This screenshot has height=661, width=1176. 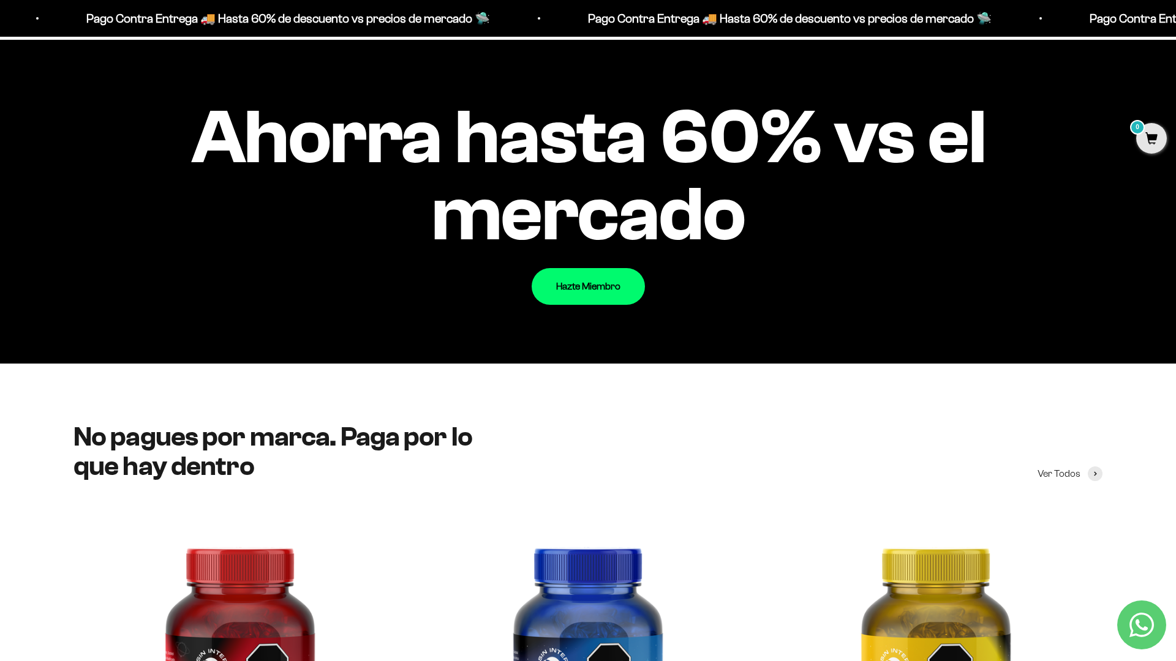 What do you see at coordinates (588, 176) in the screenshot?
I see `impact-text: Ahorra hasta 60% vs el mercado` at bounding box center [588, 176].